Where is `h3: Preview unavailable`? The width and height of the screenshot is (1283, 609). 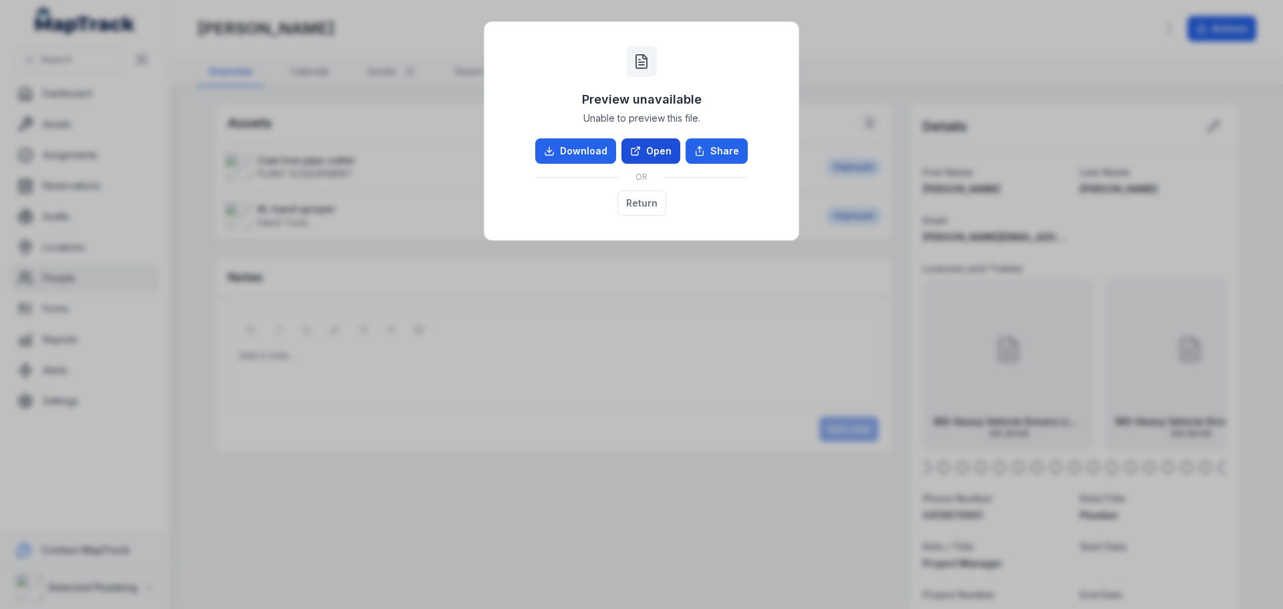
h3: Preview unavailable is located at coordinates (642, 100).